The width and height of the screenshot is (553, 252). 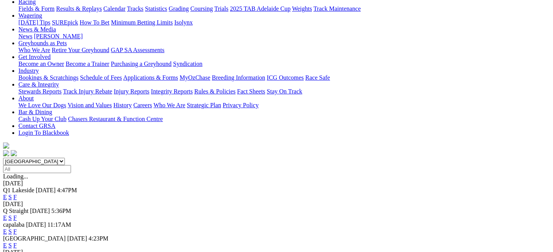 I want to click on span: Q Straight, so click(x=16, y=211).